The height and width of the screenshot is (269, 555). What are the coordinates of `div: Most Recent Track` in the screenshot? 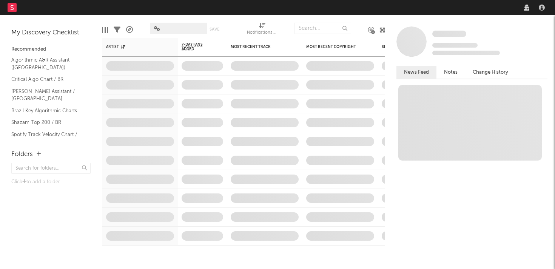 It's located at (259, 47).